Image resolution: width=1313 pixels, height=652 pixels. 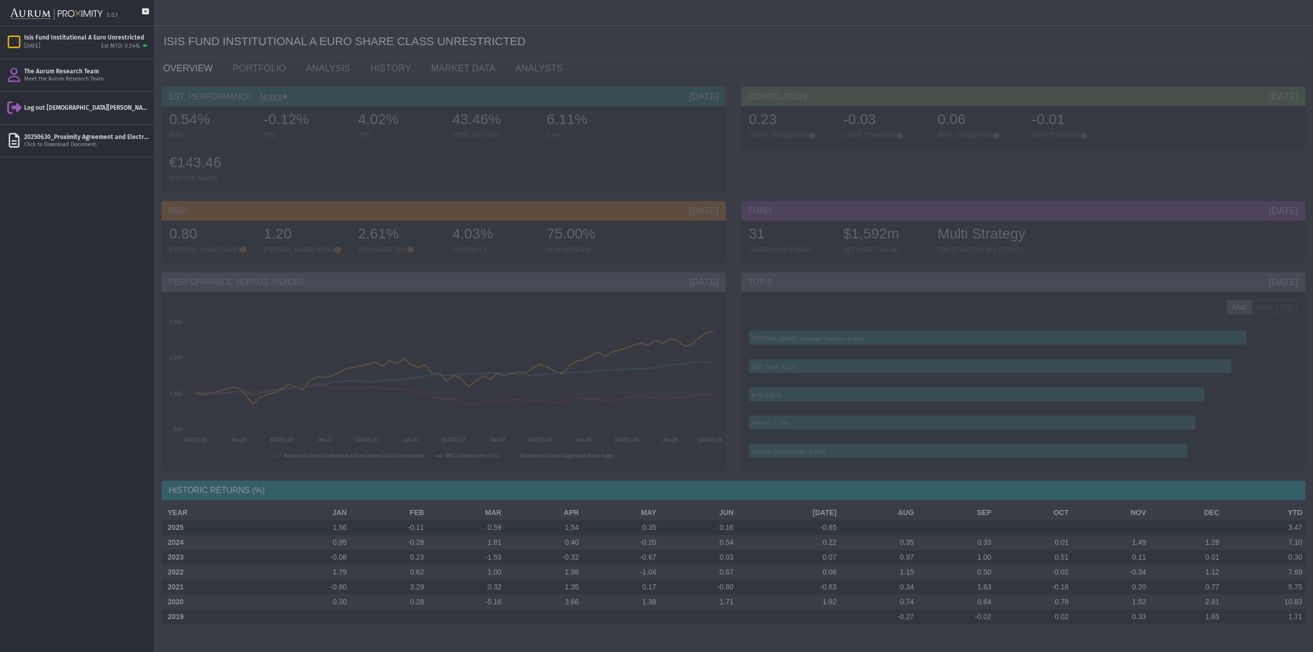 What do you see at coordinates (981, 235) in the screenshot?
I see `div: Multi Strategy` at bounding box center [981, 235].